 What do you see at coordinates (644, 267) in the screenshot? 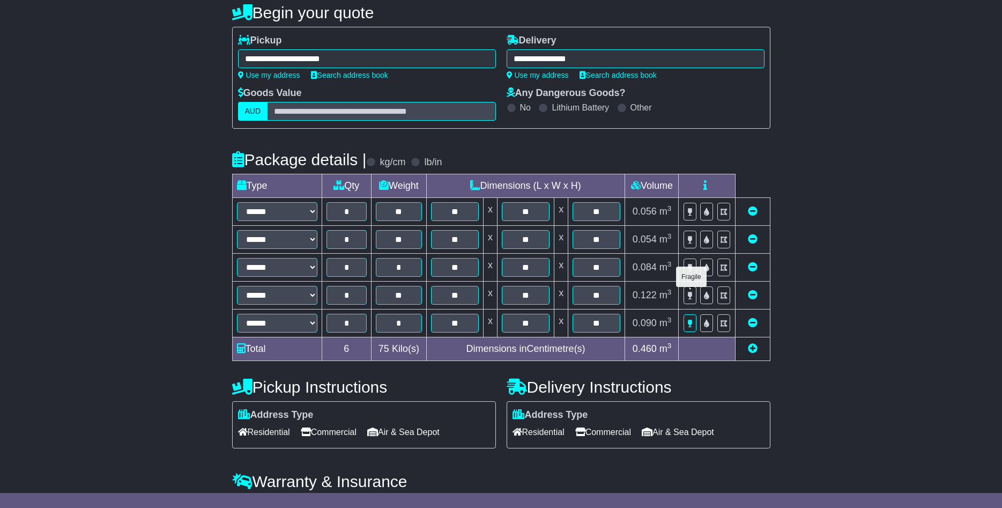
I see `span: 0.084` at bounding box center [644, 267].